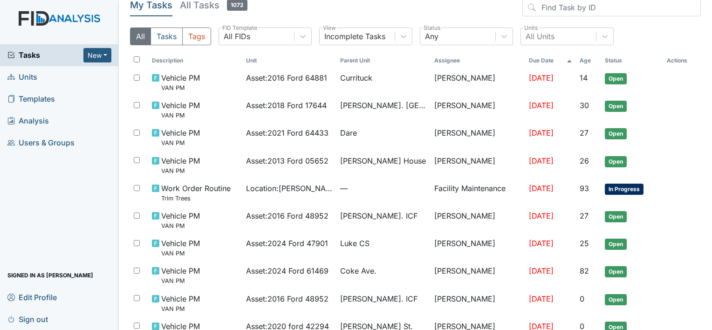  Describe the element at coordinates (431, 36) in the screenshot. I see `div: Any` at that location.